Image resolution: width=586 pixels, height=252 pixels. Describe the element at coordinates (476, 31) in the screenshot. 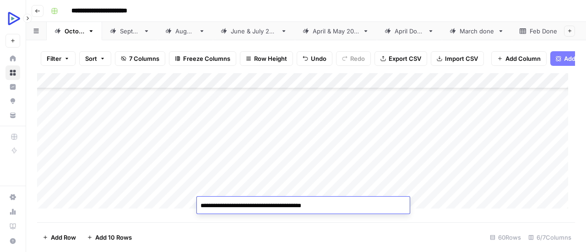

I see `div: March done` at that location.